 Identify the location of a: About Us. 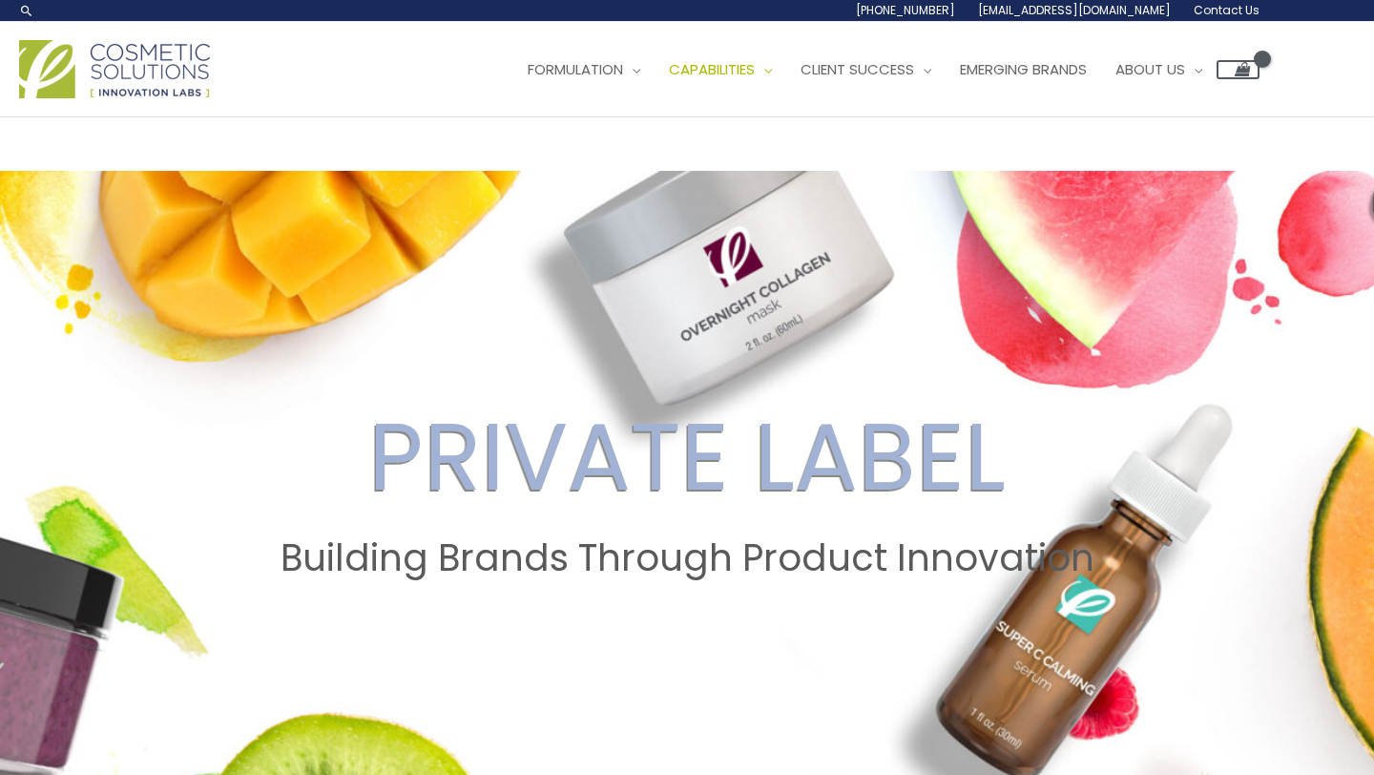
(1159, 70).